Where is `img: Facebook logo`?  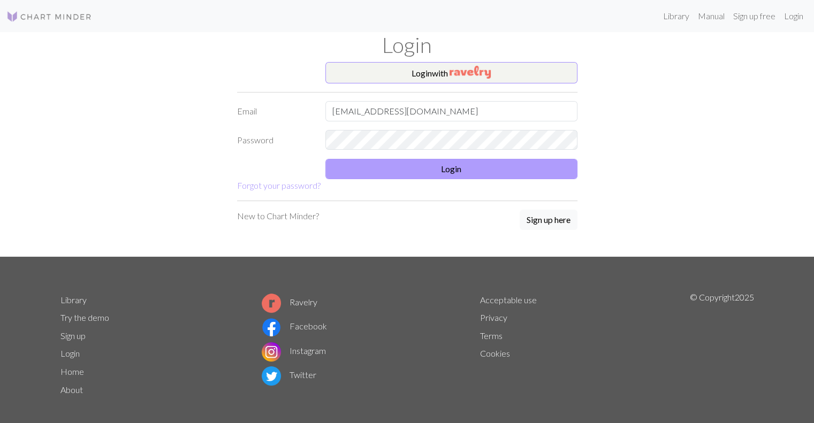
img: Facebook logo is located at coordinates (271, 328).